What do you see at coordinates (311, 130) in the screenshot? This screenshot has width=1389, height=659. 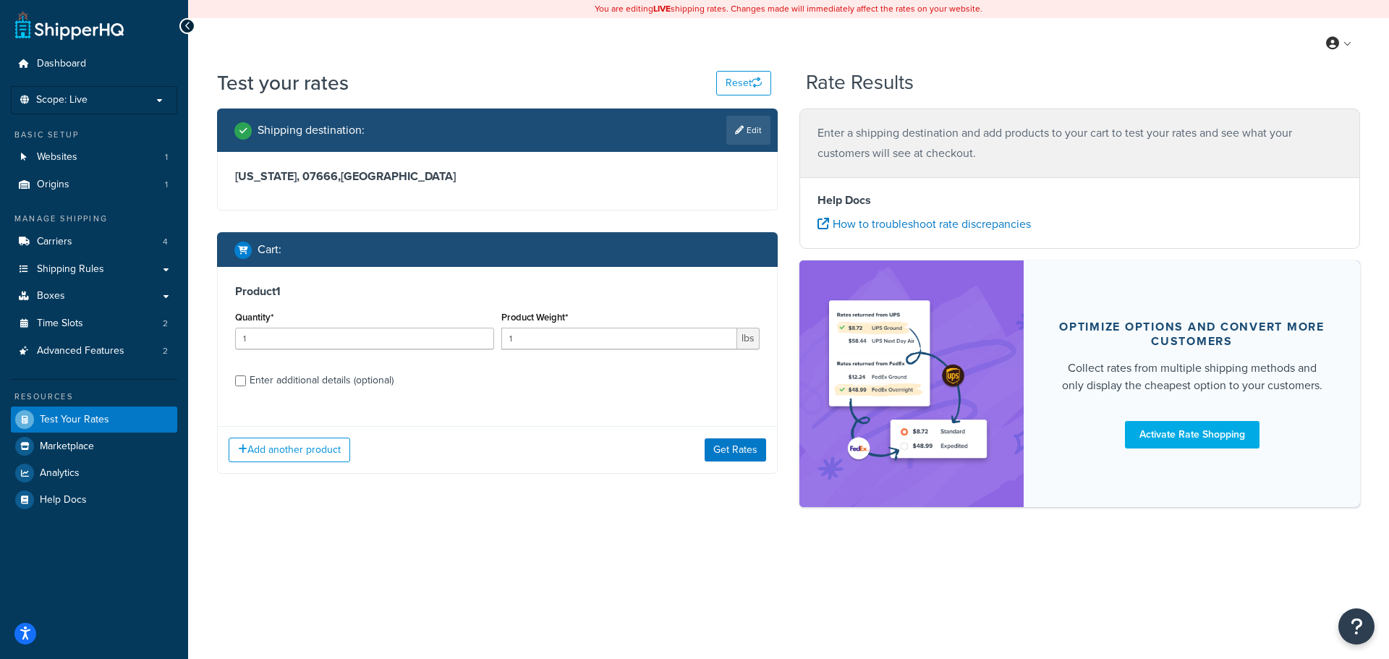 I see `h2: Shipping destination :` at bounding box center [311, 130].